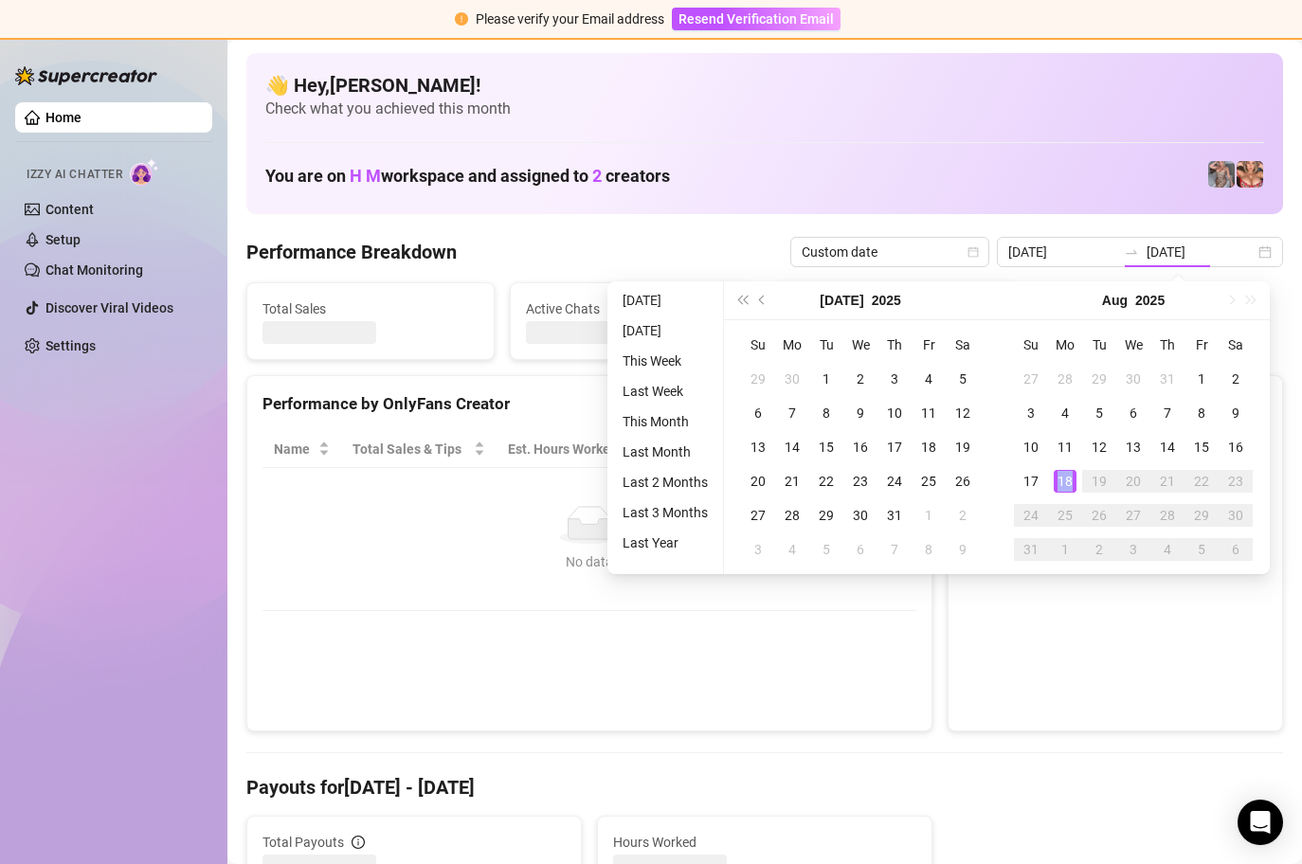 This screenshot has height=864, width=1302. I want to click on img: AI Chatter, so click(144, 172).